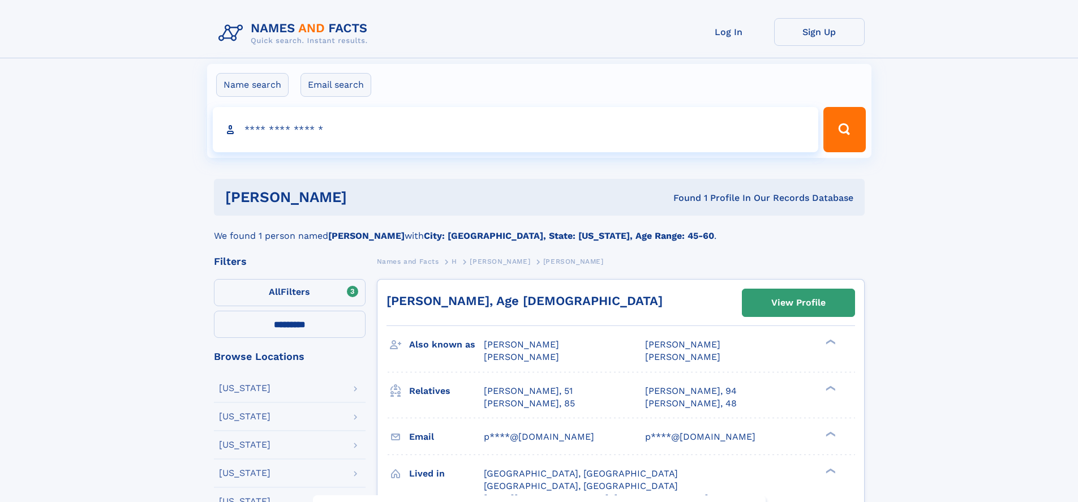 This screenshot has height=502, width=1078. Describe the element at coordinates (729, 32) in the screenshot. I see `a: Log In` at that location.